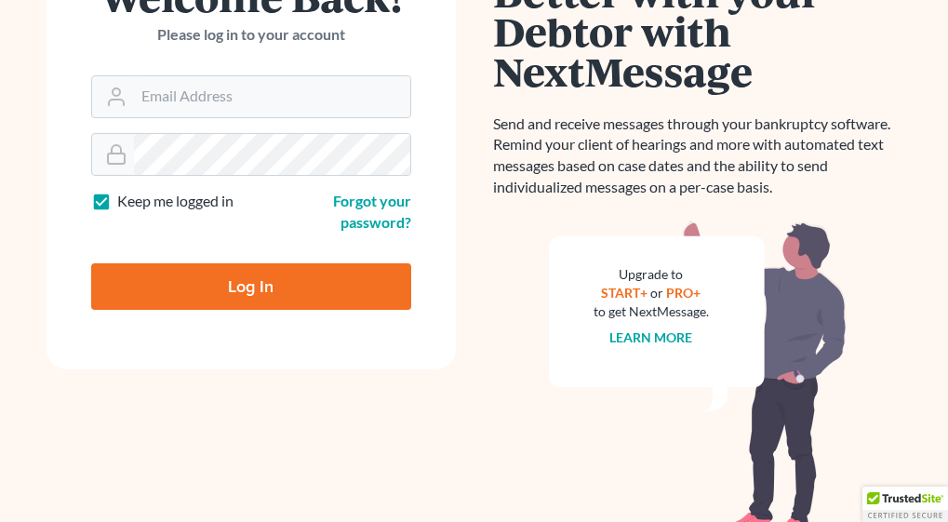  I want to click on a: START+, so click(624, 292).